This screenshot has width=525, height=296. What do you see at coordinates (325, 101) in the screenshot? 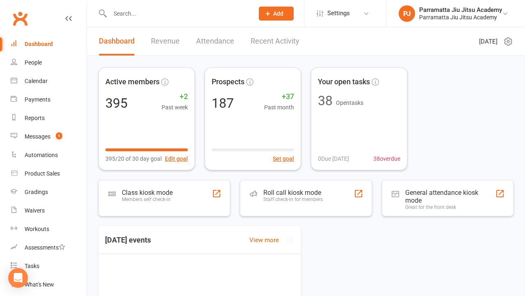
I see `div: 38` at bounding box center [325, 101].